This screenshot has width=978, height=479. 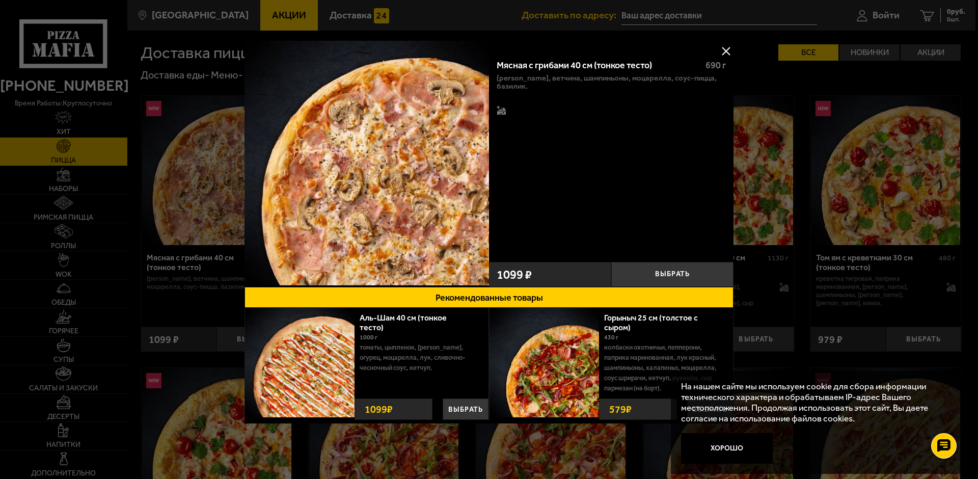 What do you see at coordinates (597, 66) in the screenshot?
I see `div: Мясная с грибами 40 см (тонкое тесто)` at bounding box center [597, 66].